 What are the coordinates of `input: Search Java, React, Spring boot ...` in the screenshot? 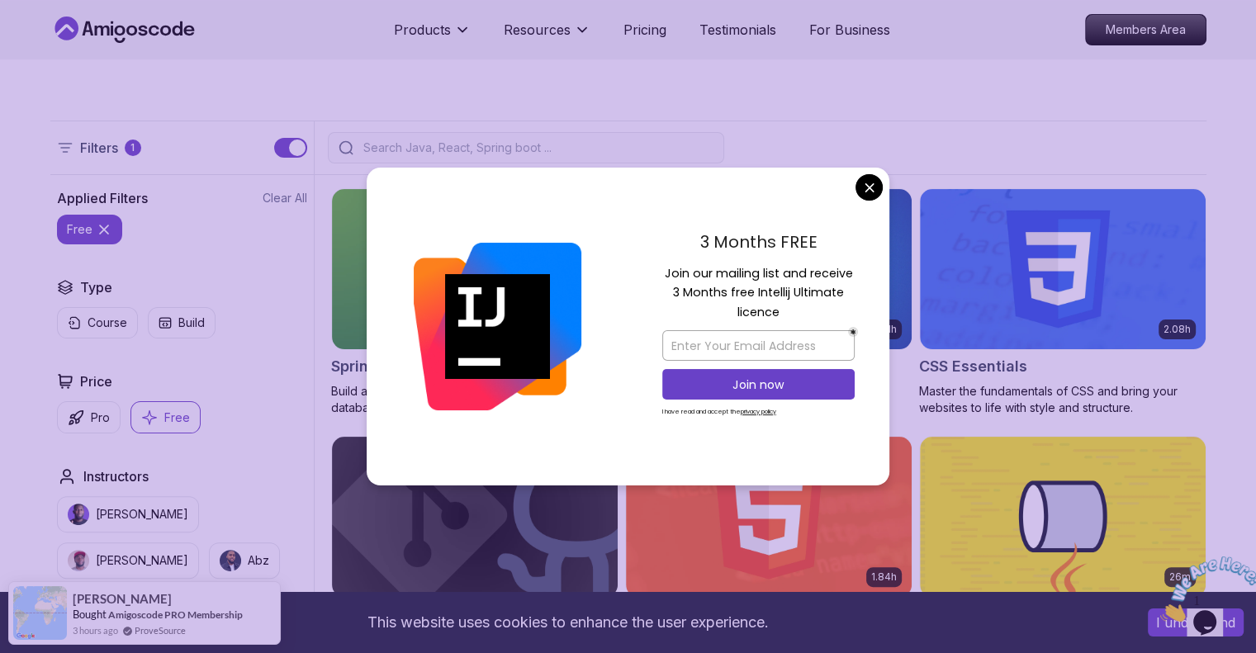 It's located at (537, 148).